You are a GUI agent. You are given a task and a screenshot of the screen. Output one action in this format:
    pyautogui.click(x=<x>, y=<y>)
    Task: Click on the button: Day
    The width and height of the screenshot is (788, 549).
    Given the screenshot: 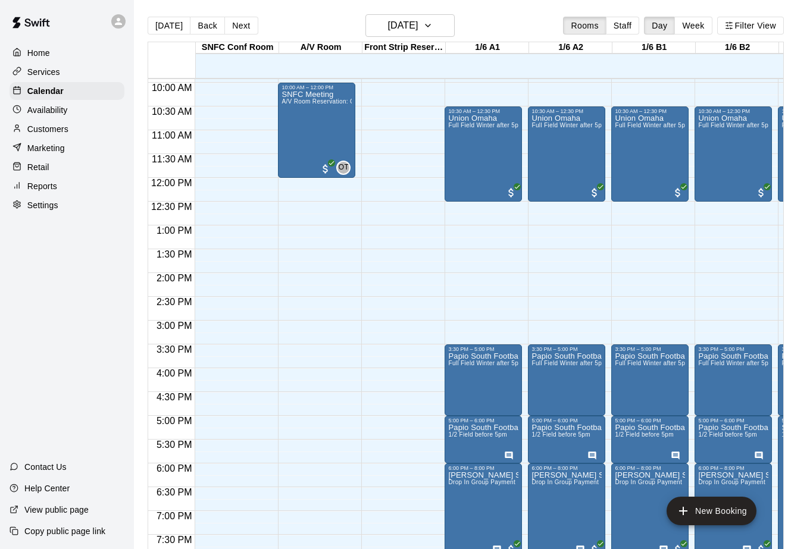 What is the action you would take?
    pyautogui.click(x=659, y=26)
    